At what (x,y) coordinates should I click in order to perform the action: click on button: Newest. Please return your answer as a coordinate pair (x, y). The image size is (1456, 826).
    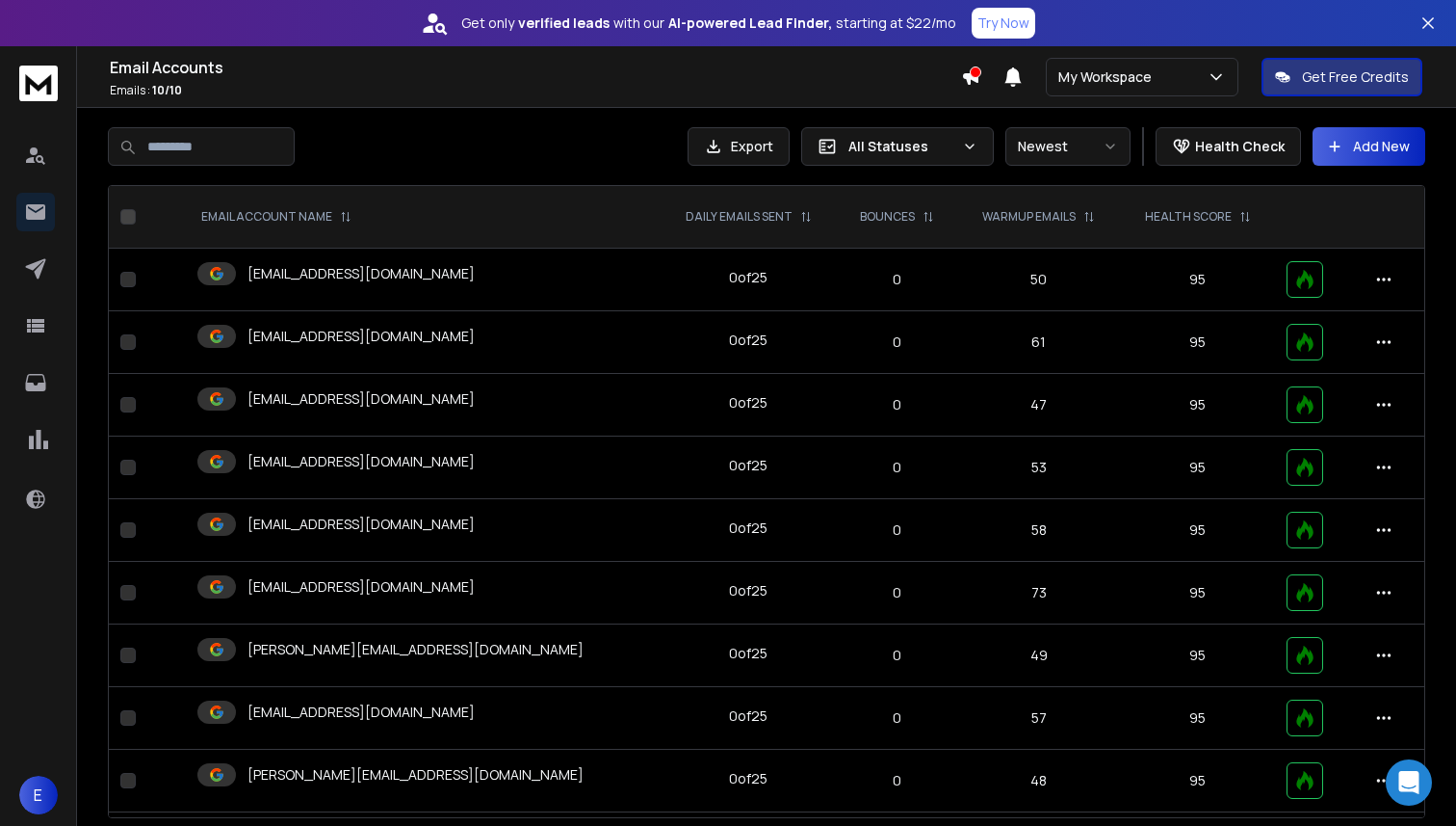
    Looking at the image, I should click on (1068, 147).